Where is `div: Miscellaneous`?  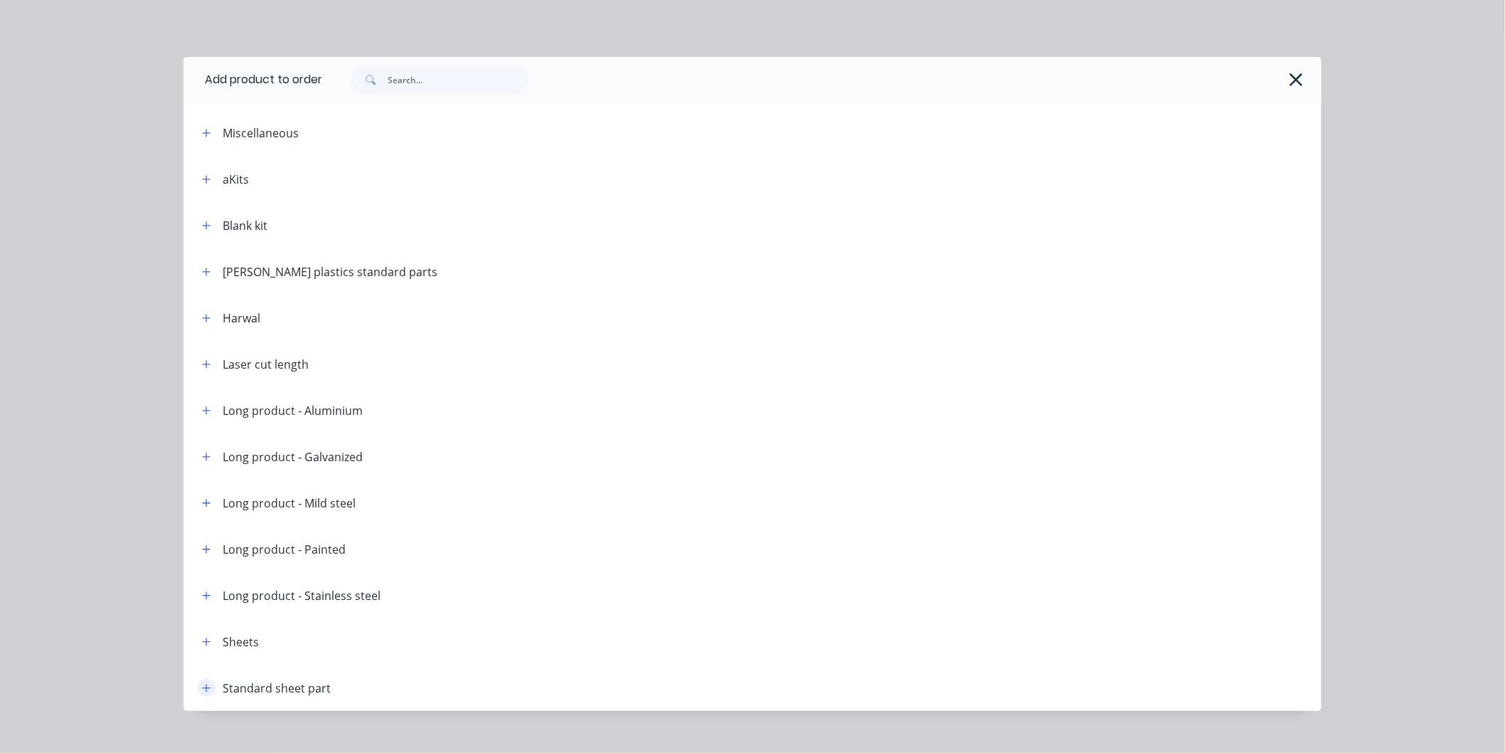 div: Miscellaneous is located at coordinates (260, 133).